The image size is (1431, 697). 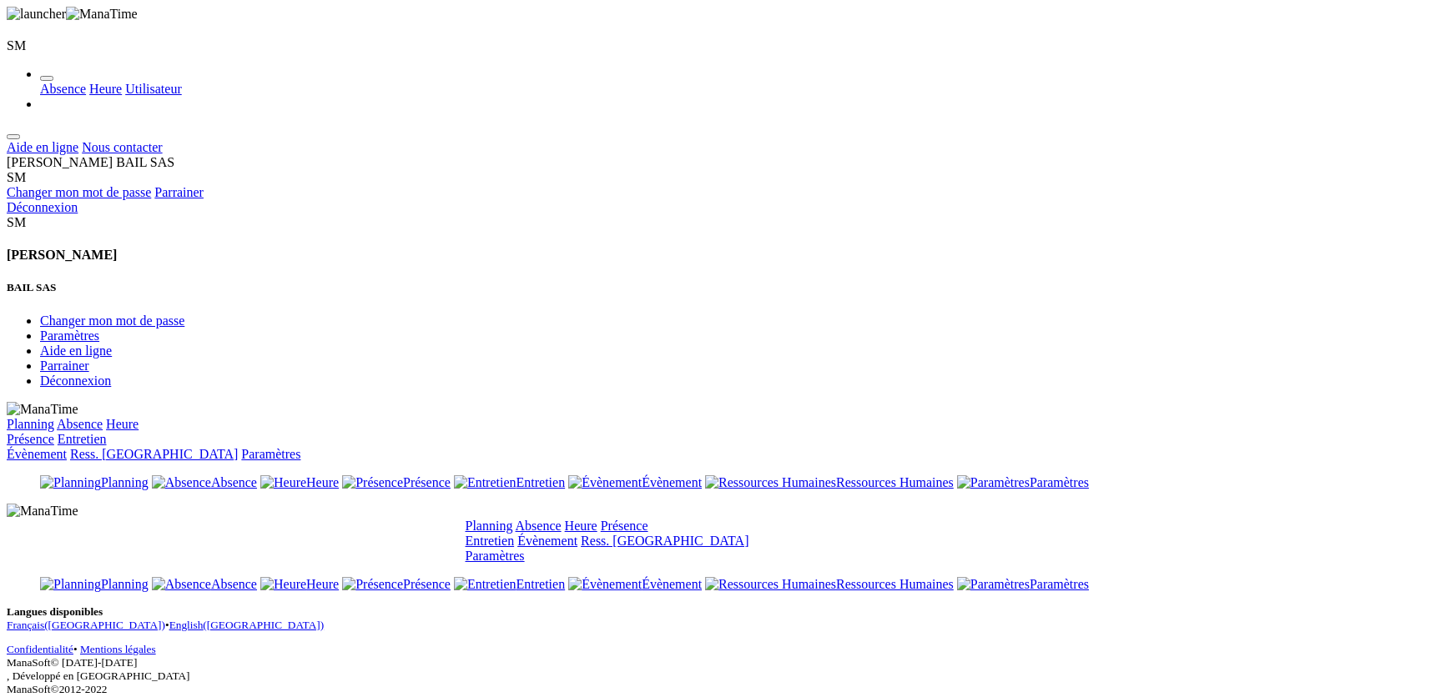 What do you see at coordinates (715, 690) in the screenshot?
I see `div: ManaSoft© 2022` at bounding box center [715, 690].